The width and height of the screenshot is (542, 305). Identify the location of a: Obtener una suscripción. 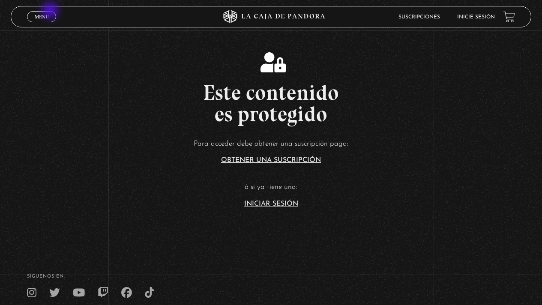
(271, 160).